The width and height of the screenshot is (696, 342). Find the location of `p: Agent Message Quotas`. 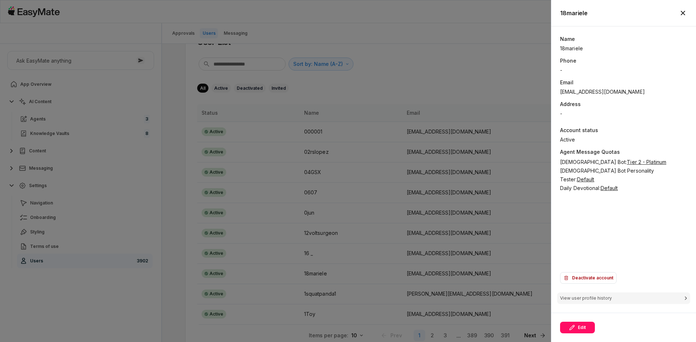

p: Agent Message Quotas is located at coordinates (623, 153).